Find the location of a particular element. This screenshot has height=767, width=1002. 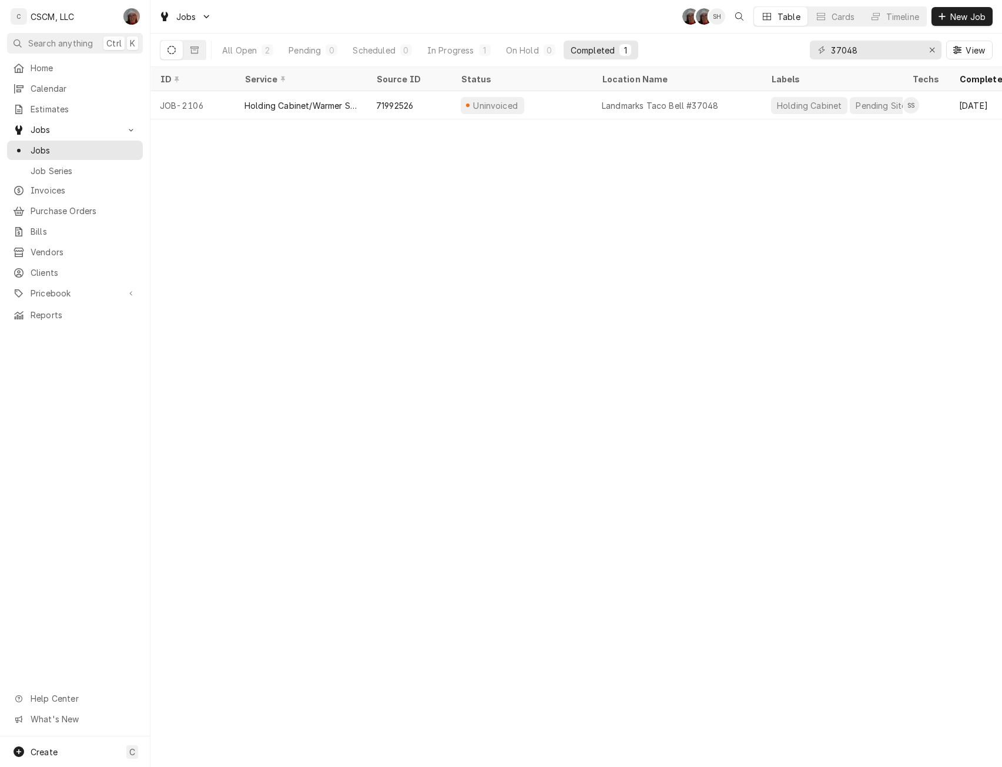

a: Reports is located at coordinates (75, 315).